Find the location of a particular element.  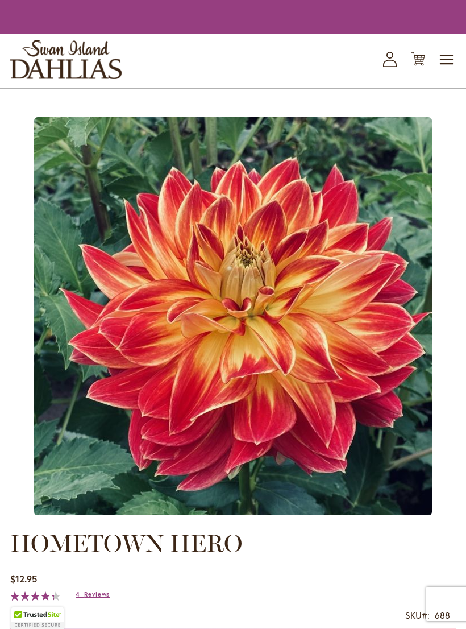

span: HOMETOWN HERO is located at coordinates (126, 543).